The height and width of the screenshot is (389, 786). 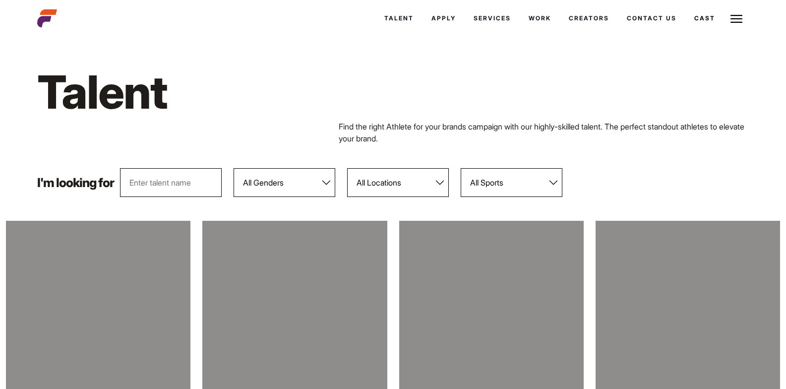 What do you see at coordinates (47, 18) in the screenshot?
I see `img: cropped-aefm-brand-fav-22-square.png` at bounding box center [47, 18].